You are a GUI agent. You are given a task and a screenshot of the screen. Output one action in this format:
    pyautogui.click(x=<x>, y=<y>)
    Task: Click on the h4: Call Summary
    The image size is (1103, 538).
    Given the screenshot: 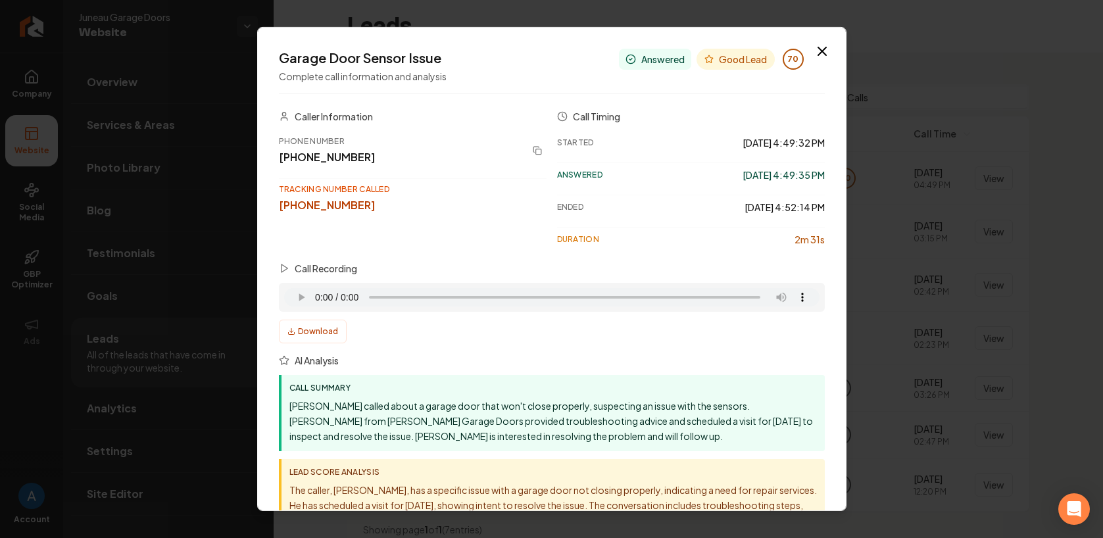 What is the action you would take?
    pyautogui.click(x=553, y=388)
    